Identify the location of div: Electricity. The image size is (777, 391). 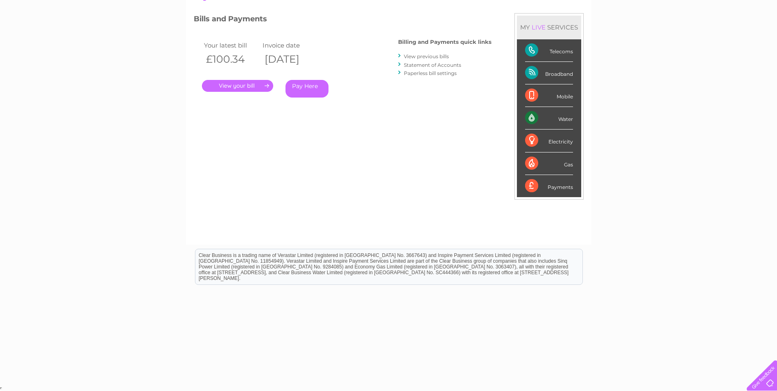
(549, 140).